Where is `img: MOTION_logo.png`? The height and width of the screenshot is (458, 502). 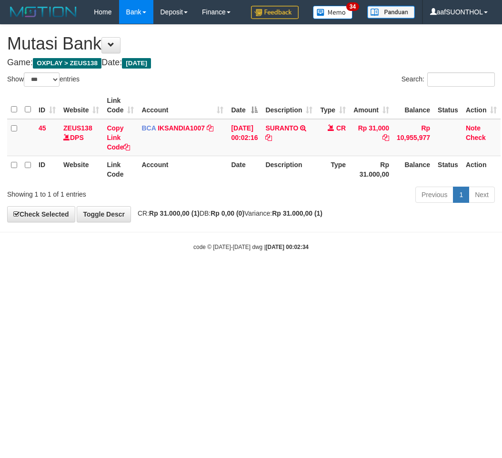 img: MOTION_logo.png is located at coordinates (43, 12).